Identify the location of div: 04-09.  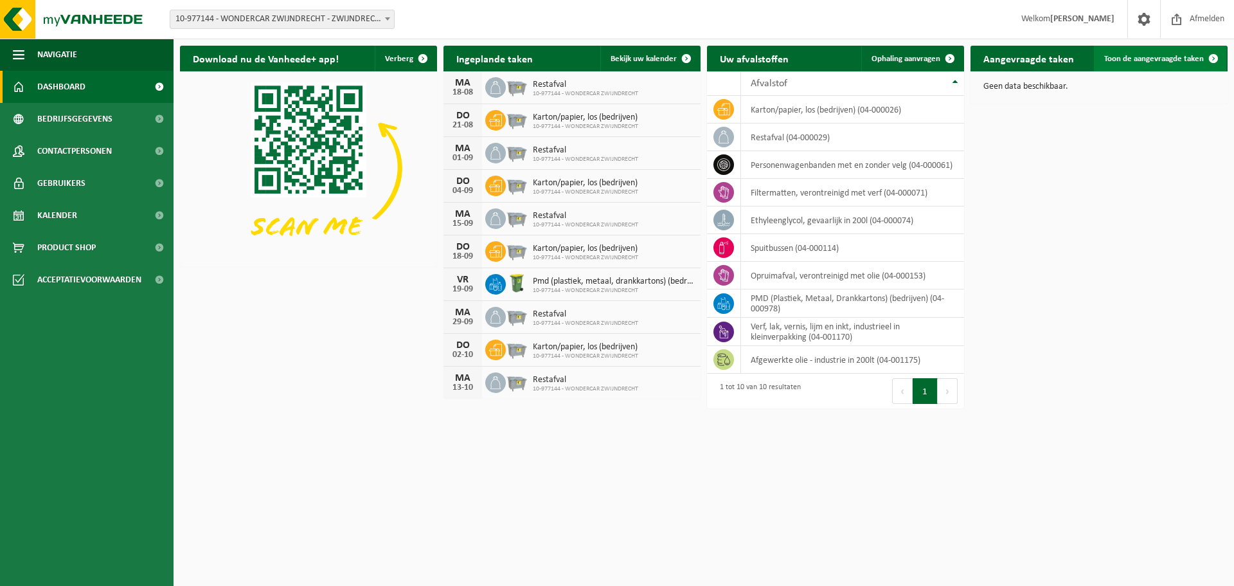
(463, 191).